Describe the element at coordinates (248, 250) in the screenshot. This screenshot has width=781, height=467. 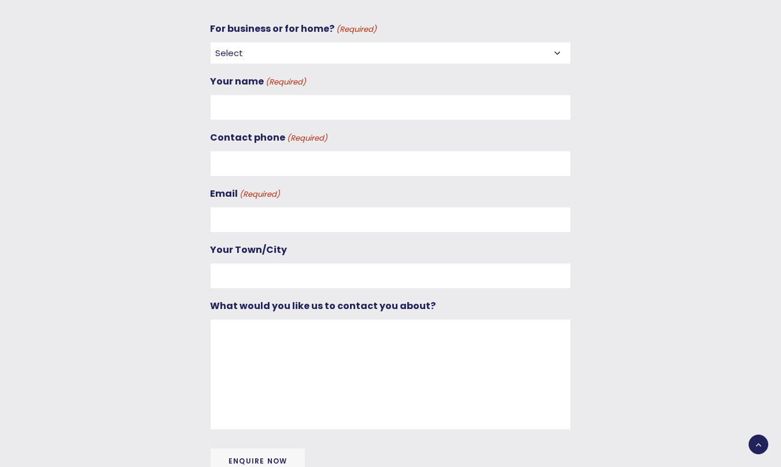
I see `label: Your Town/City` at that location.